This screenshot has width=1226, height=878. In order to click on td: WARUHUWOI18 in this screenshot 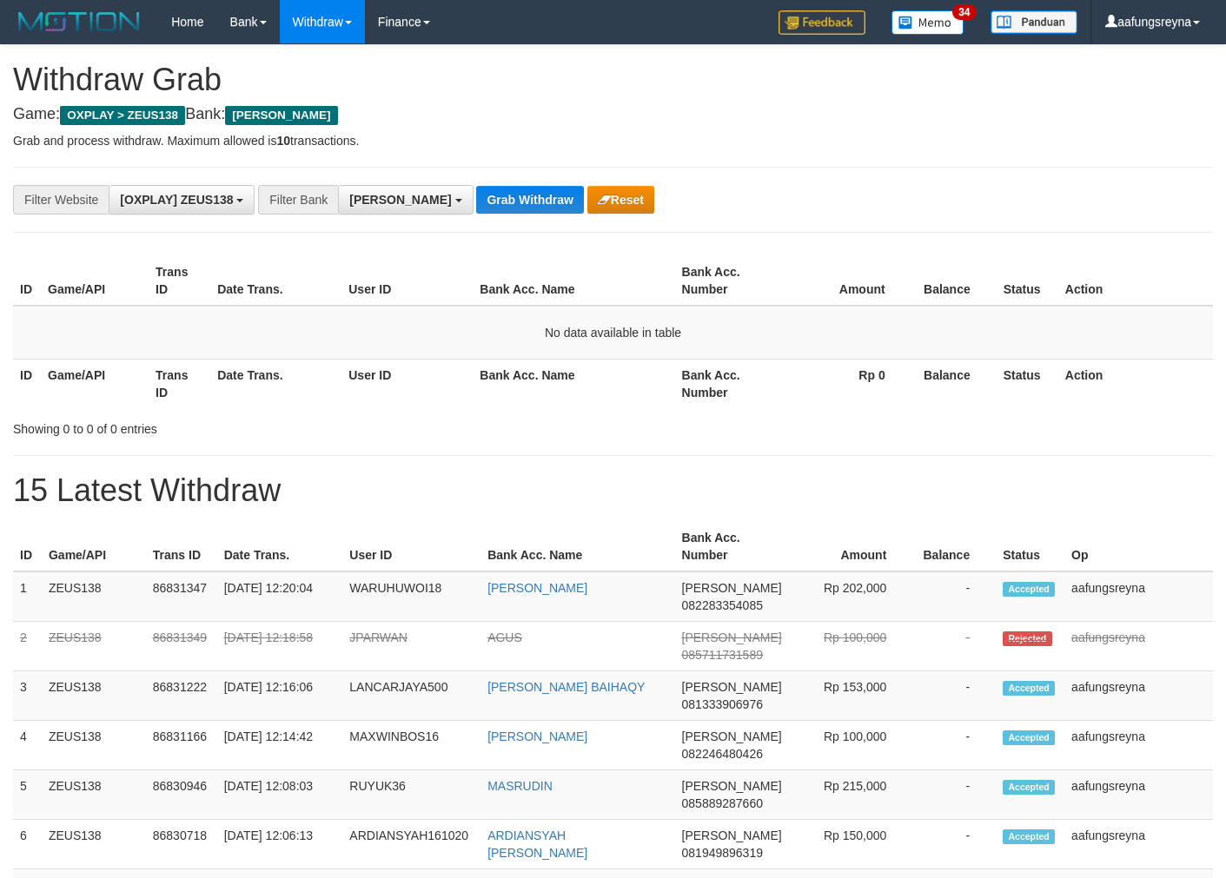, I will do `click(411, 597)`.